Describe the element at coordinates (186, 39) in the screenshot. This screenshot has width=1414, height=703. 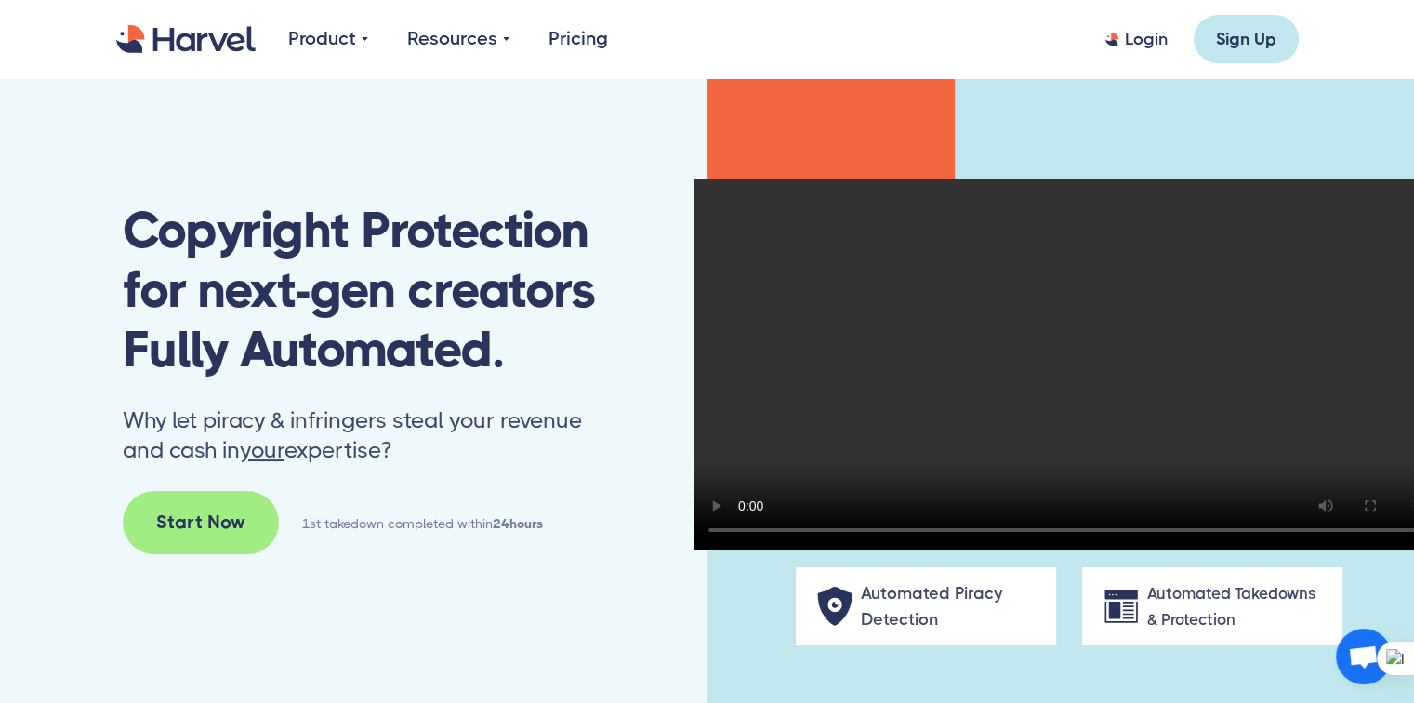
I see `a: home` at that location.